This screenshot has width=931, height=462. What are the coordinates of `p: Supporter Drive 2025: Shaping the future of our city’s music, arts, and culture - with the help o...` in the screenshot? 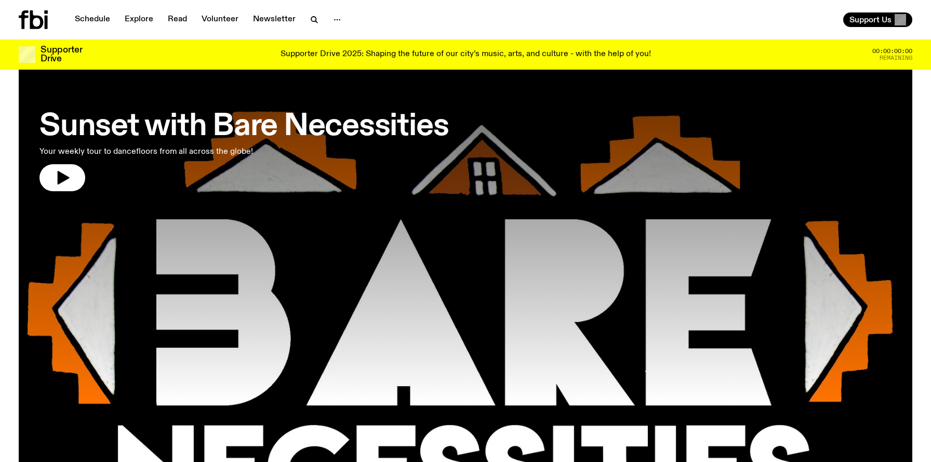 It's located at (466, 55).